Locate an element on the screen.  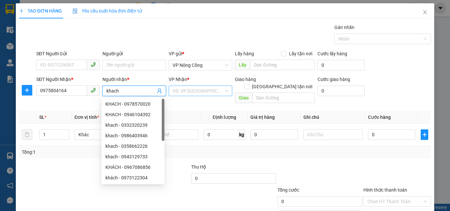
div: Người nhận is located at coordinates (134, 79).